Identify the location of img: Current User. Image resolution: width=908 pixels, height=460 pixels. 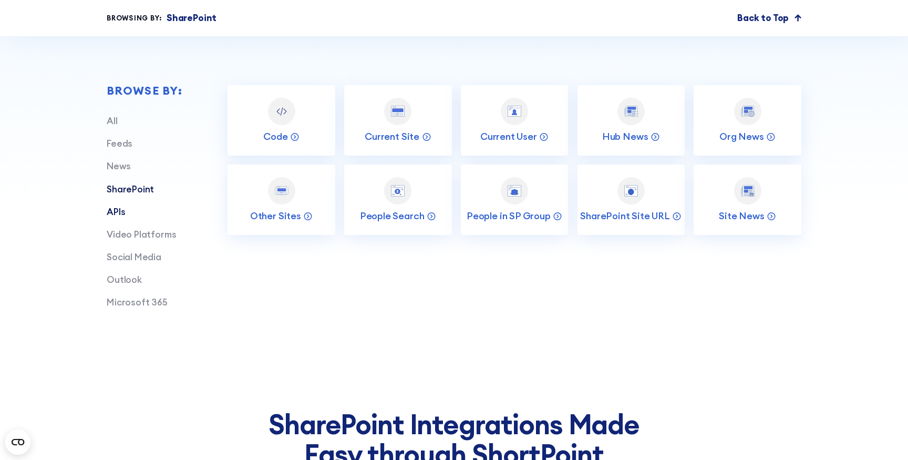
(514, 111).